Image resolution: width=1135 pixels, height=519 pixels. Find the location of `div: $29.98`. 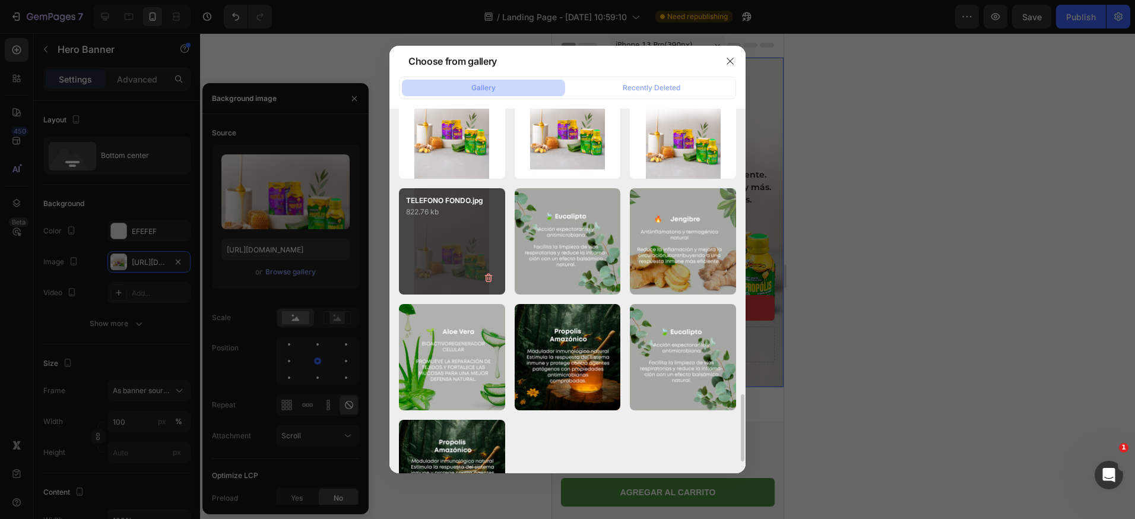

div: $29.98 is located at coordinates (65, 426).